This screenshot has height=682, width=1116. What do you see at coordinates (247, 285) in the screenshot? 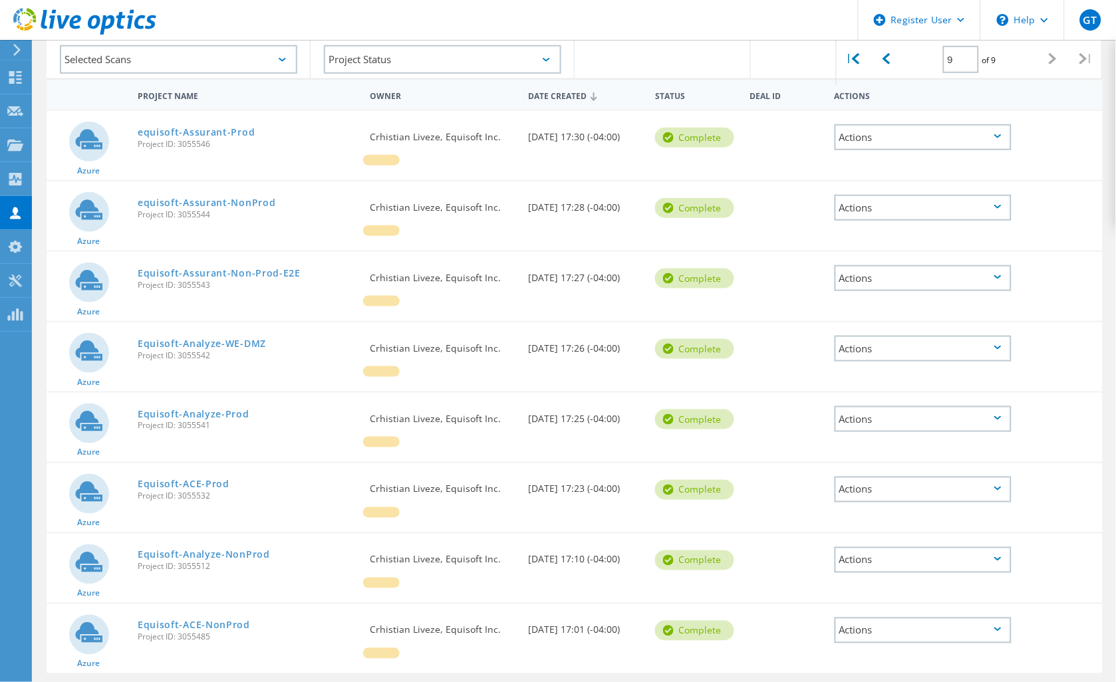
I see `span: Project ID: 3055543` at bounding box center [247, 285].